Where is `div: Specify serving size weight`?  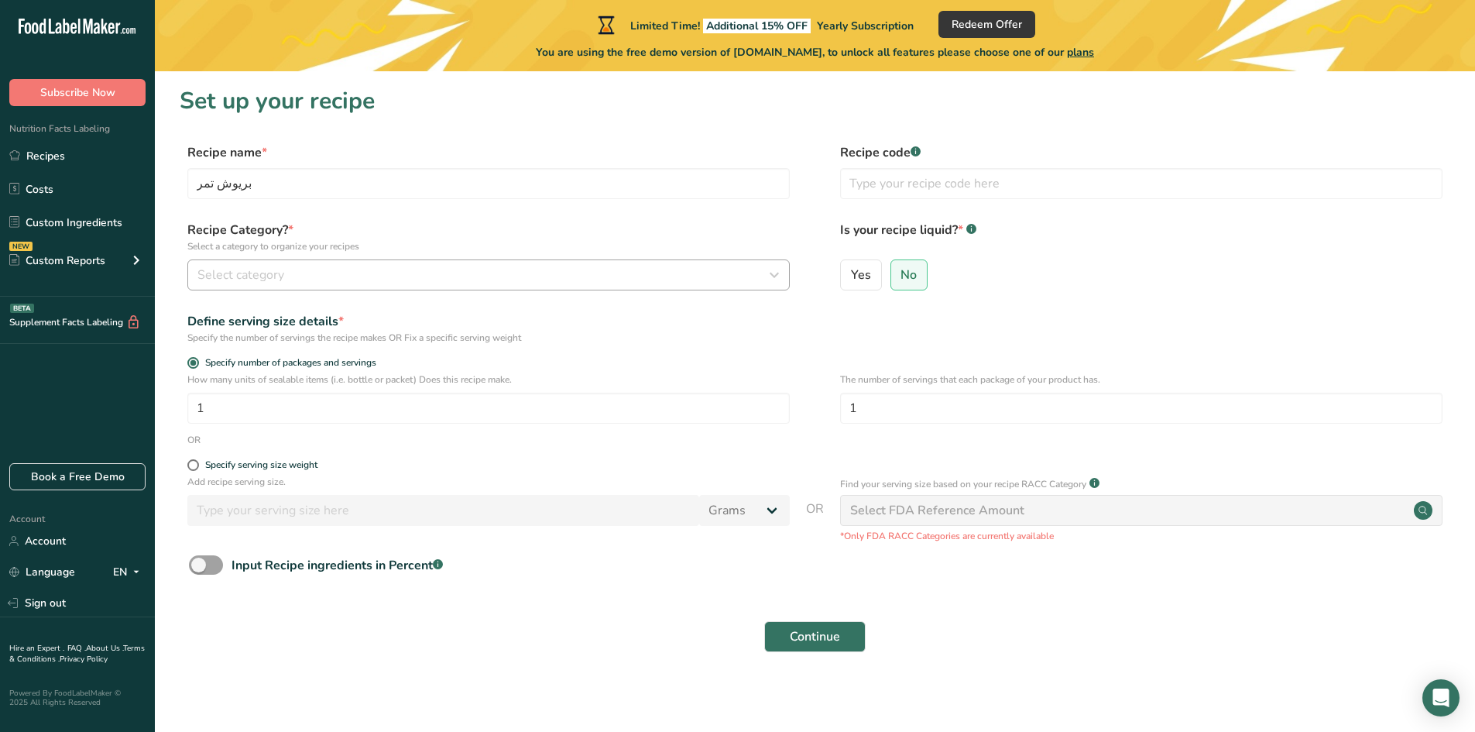
div: Specify serving size weight is located at coordinates (261, 465).